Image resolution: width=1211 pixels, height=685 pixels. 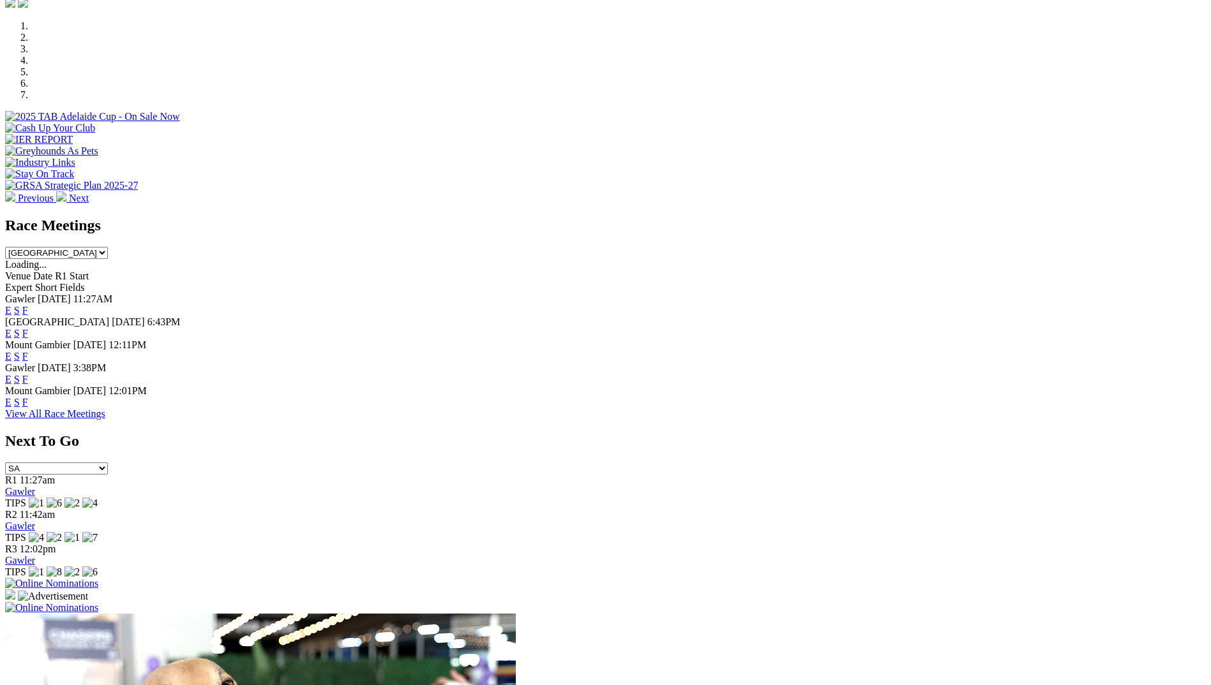 I want to click on span: R1 Start, so click(x=71, y=276).